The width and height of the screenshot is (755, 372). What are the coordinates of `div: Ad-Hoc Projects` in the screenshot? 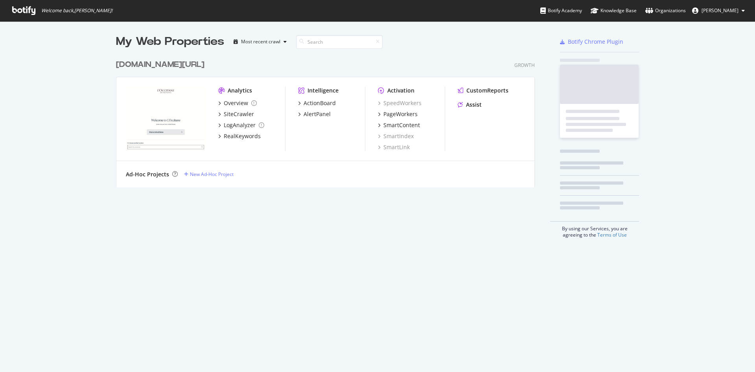 It's located at (147, 174).